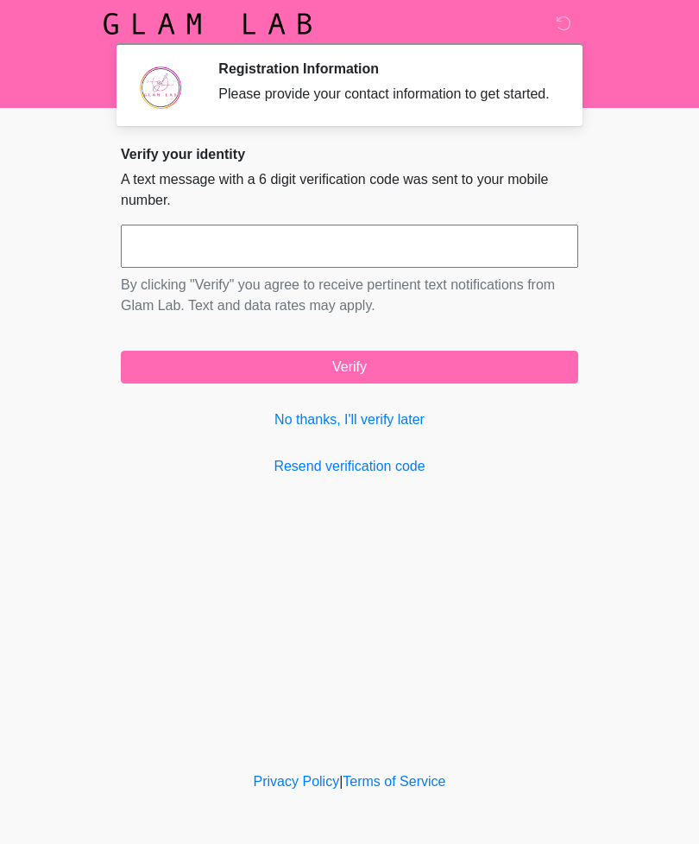 The width and height of the screenshot is (699, 844). What do you see at coordinates (350, 367) in the screenshot?
I see `button: Verify` at bounding box center [350, 367].